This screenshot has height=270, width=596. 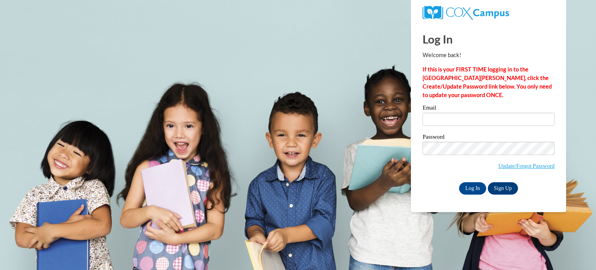 I want to click on label: Password, so click(x=488, y=138).